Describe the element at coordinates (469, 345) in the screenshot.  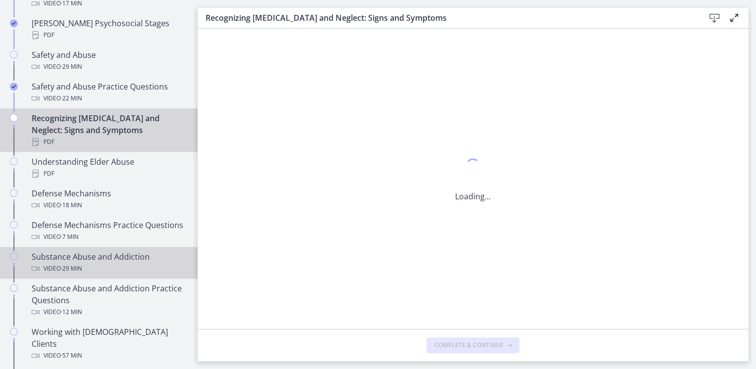
I see `span: Complete & continue` at that location.